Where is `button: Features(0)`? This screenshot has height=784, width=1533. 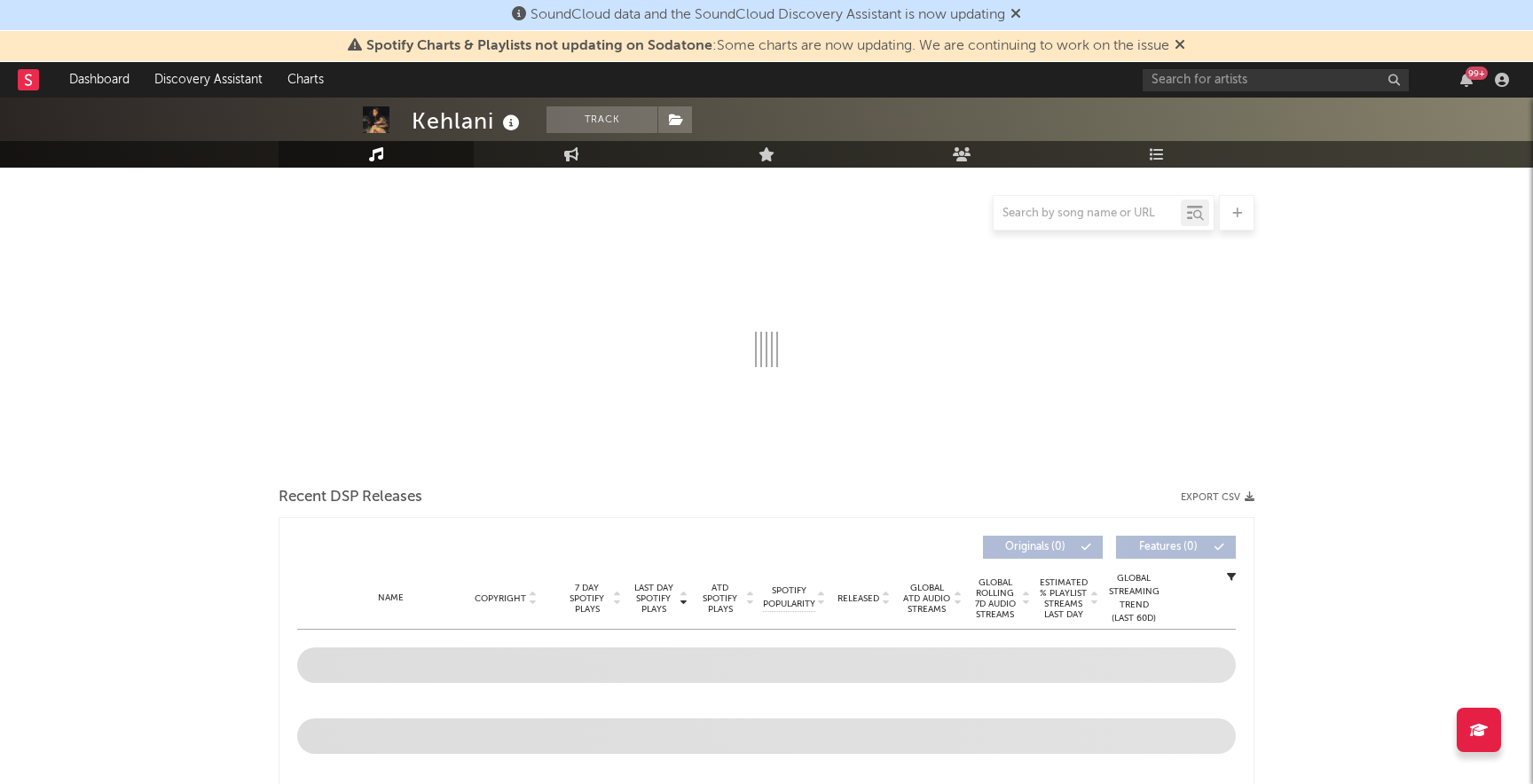 button: Features(0) is located at coordinates (1176, 548).